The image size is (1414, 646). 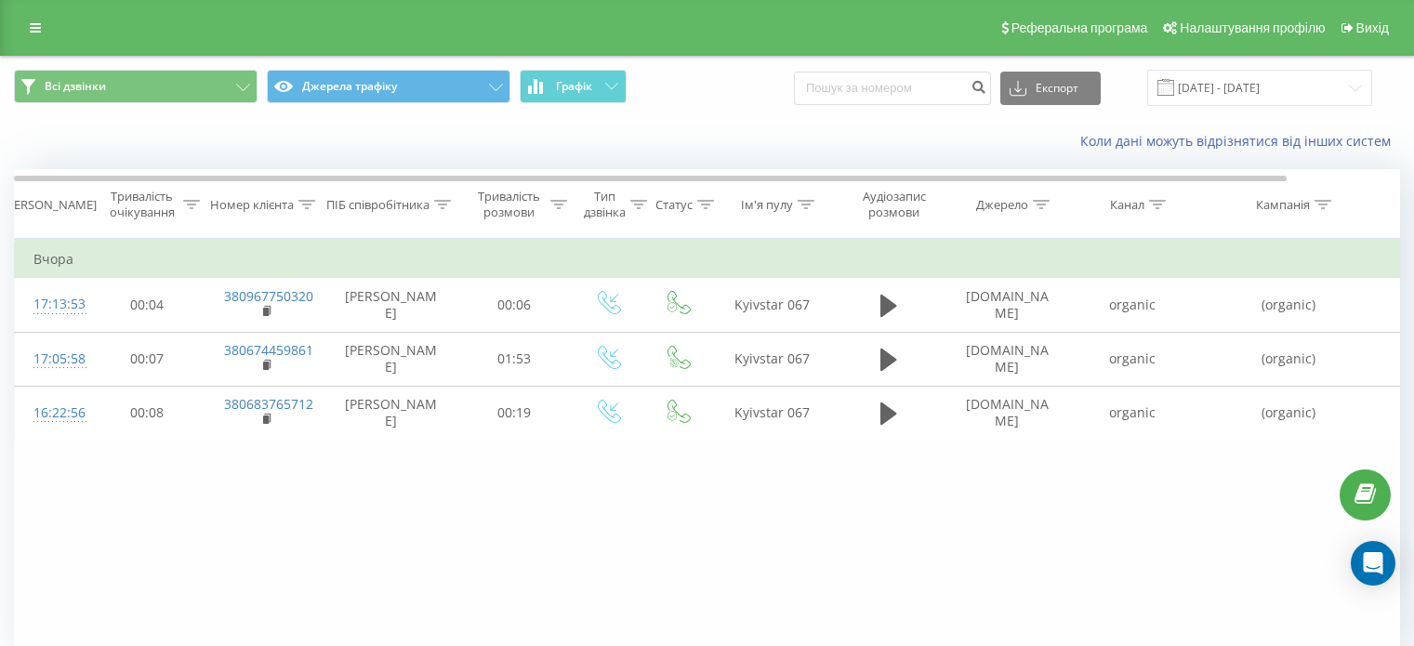 What do you see at coordinates (1283, 205) in the screenshot?
I see `div: Кампанія` at bounding box center [1283, 205].